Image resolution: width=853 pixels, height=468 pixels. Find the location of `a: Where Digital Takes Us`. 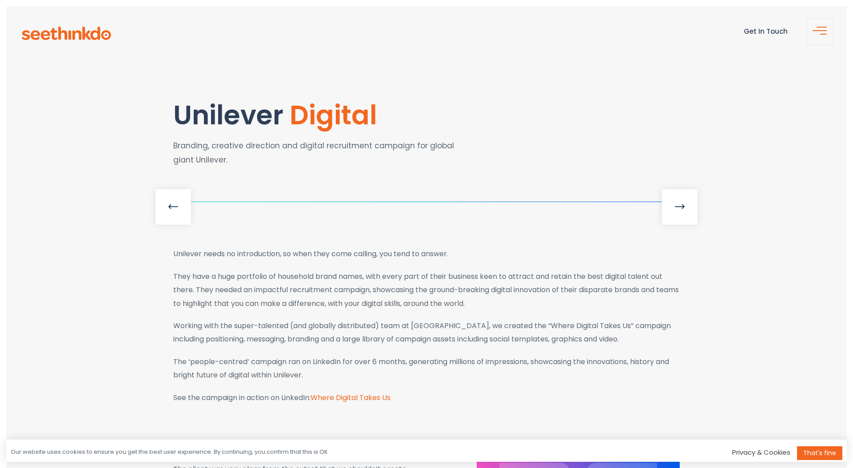

a: Where Digital Takes Us is located at coordinates (350, 397).